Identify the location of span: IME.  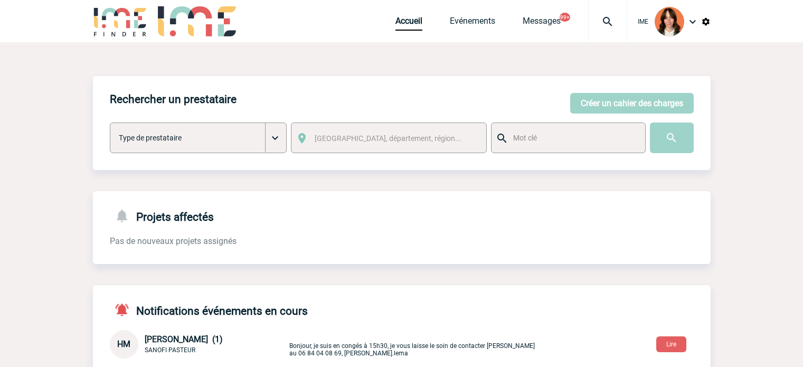
(643, 22).